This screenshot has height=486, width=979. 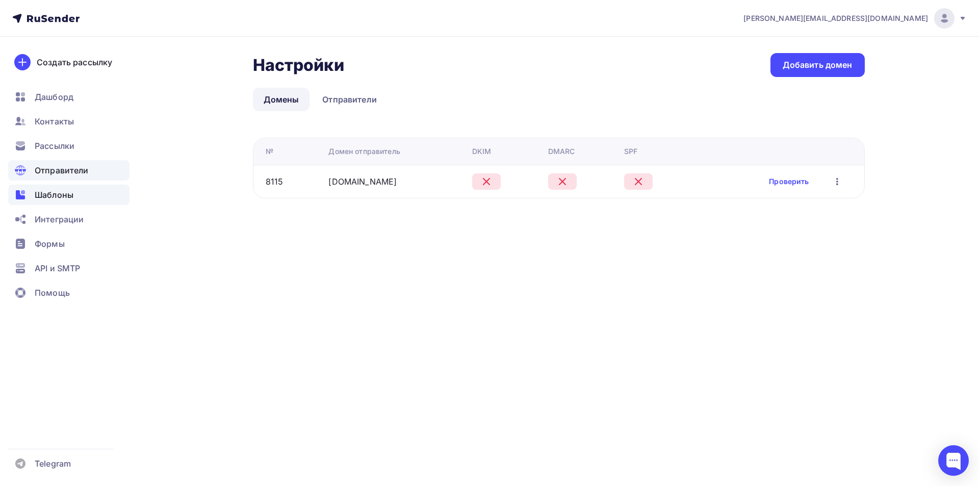 What do you see at coordinates (631, 151) in the screenshot?
I see `div: SPF` at bounding box center [631, 151].